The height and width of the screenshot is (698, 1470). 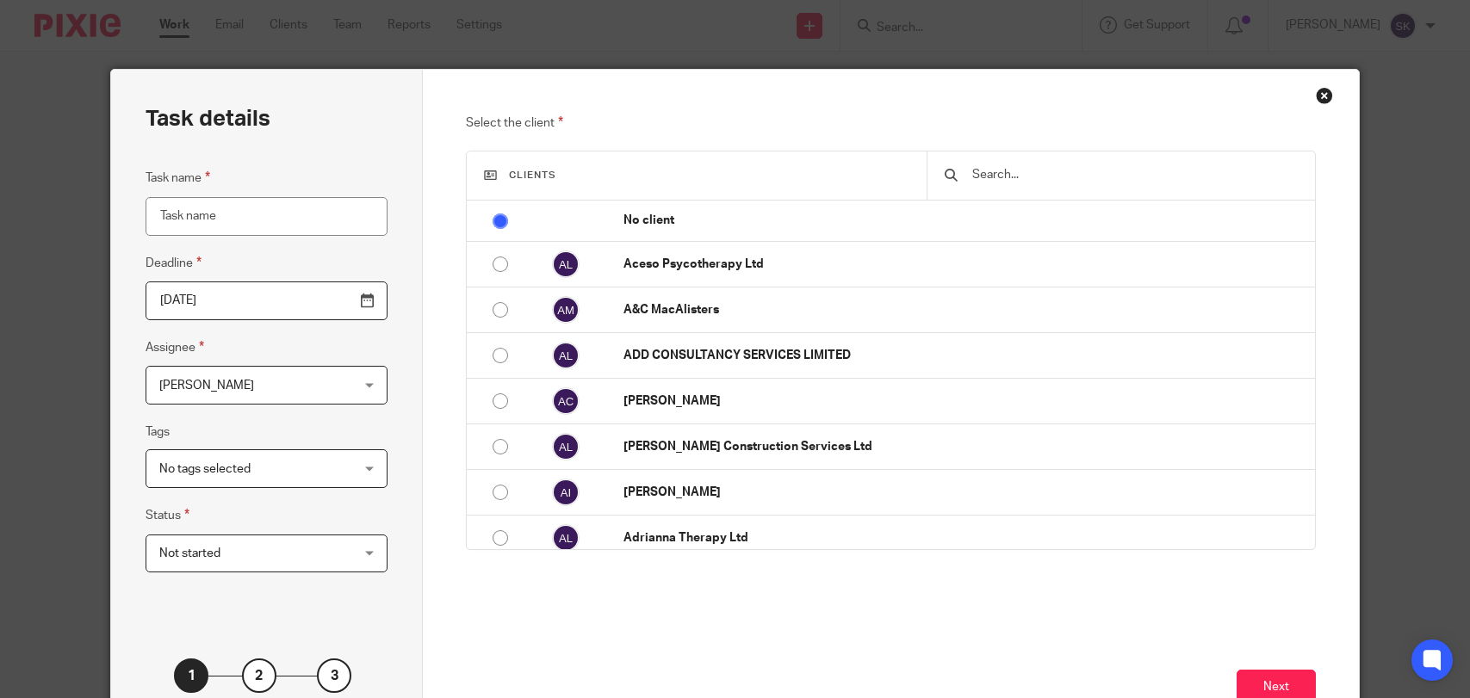 What do you see at coordinates (965, 264) in the screenshot?
I see `p: Aceso Psycotherapy Ltd` at bounding box center [965, 264].